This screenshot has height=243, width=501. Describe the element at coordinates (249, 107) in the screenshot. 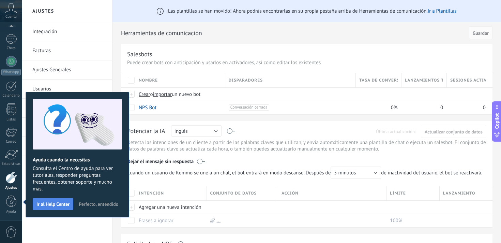

I see `span: Conversación cerrada` at that location.